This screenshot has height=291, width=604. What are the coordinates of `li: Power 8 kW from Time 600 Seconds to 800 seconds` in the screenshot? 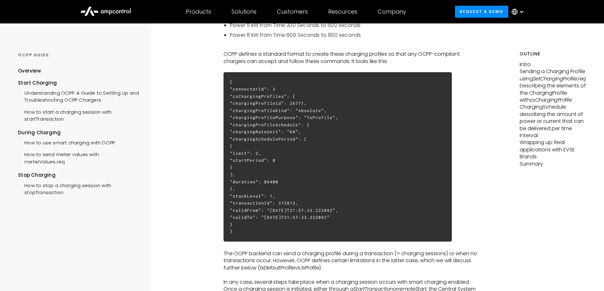 It's located at (354, 35).